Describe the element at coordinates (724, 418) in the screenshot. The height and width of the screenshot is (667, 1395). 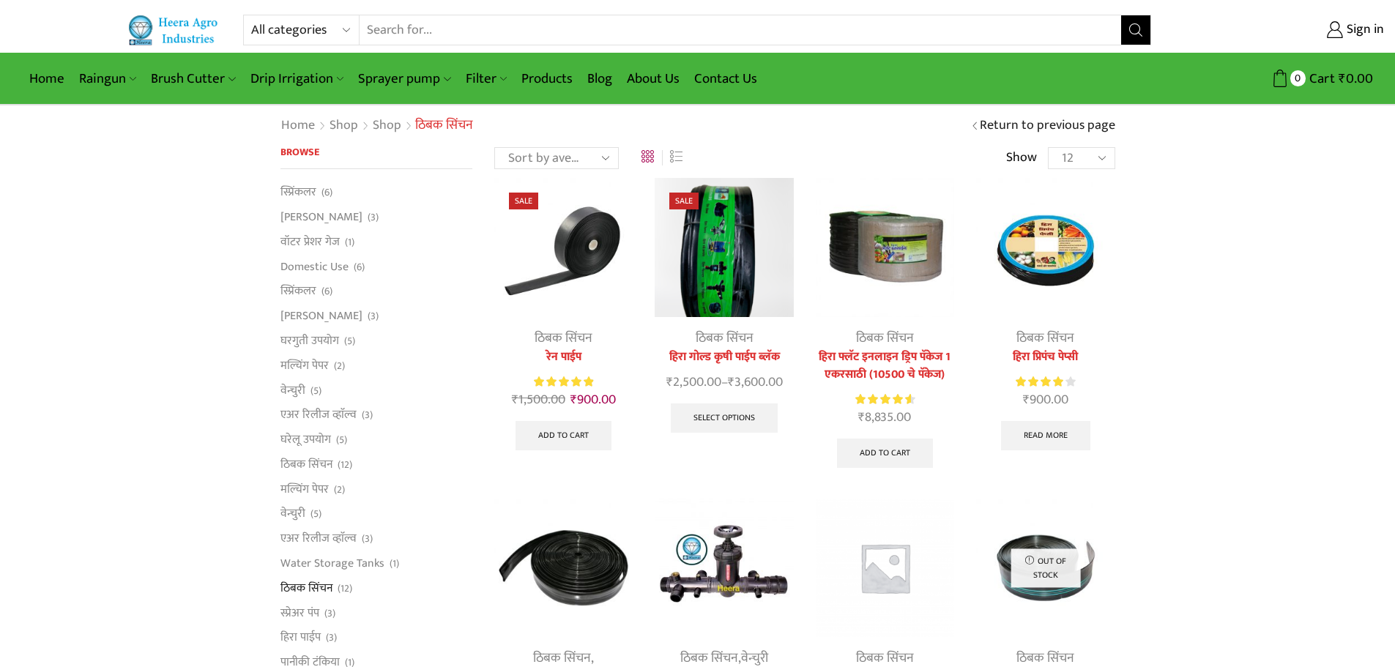
I see `a: Select options for “हिरा गोल्ड कृषी पाईप ब्लॅक”` at that location.